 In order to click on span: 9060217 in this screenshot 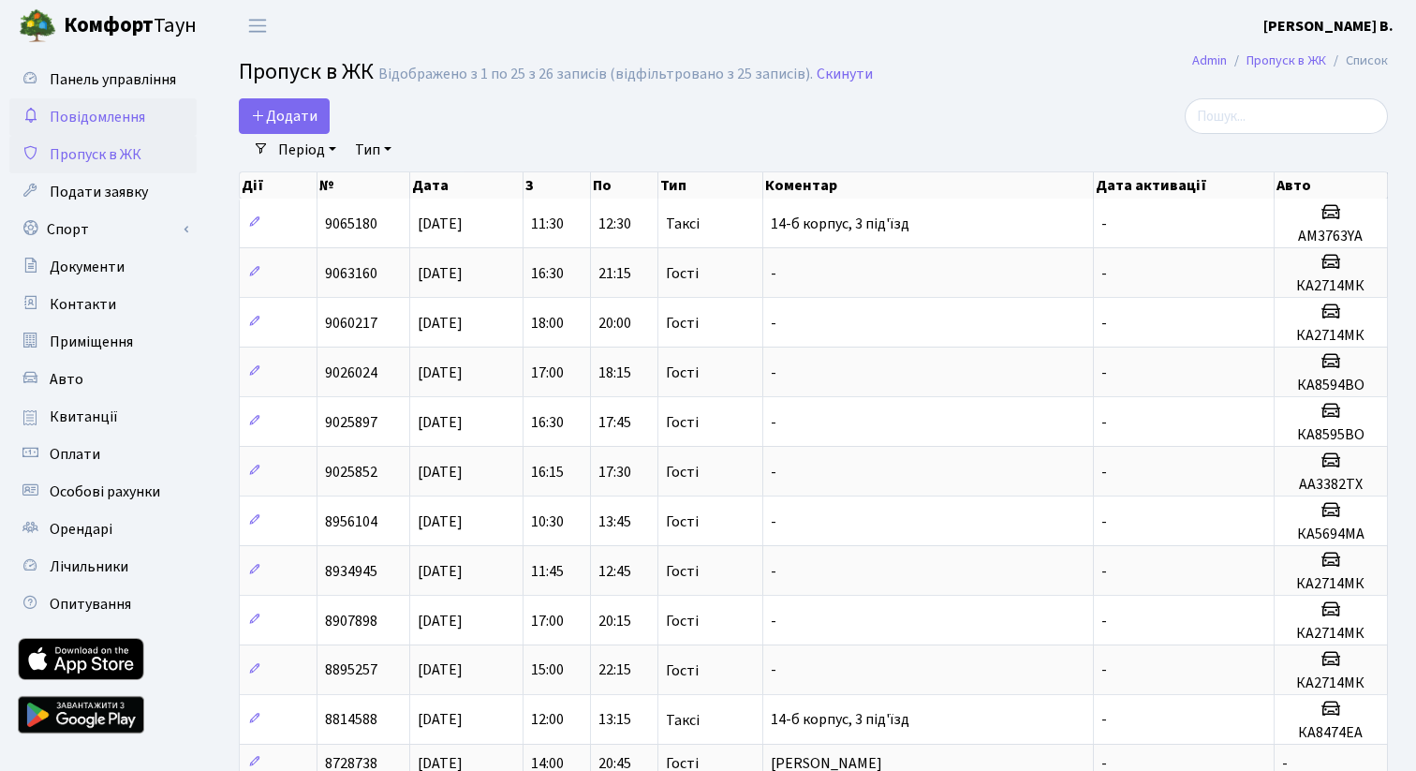, I will do `click(351, 323)`.